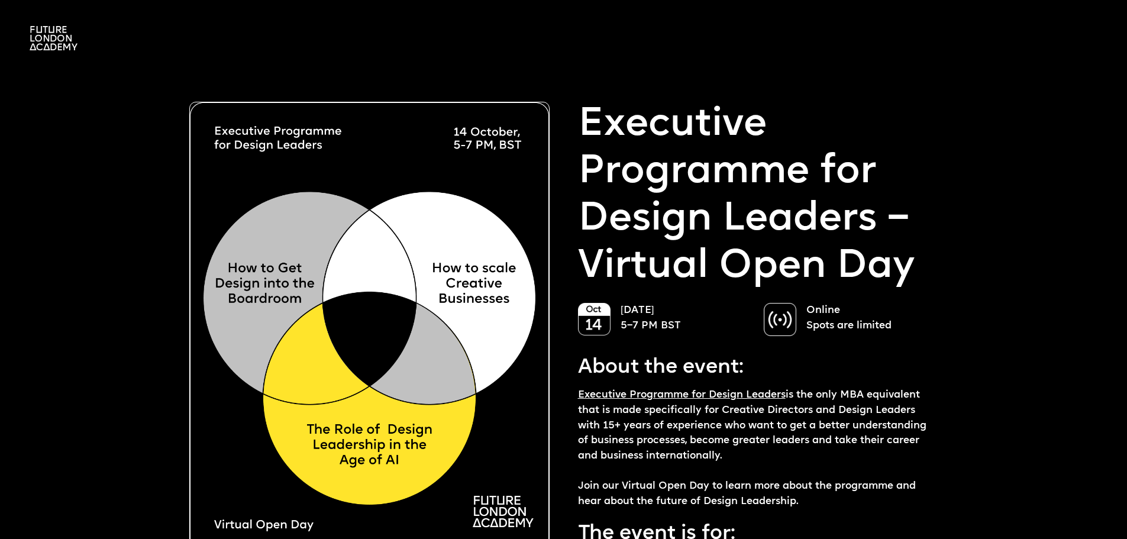  Describe the element at coordinates (758, 368) in the screenshot. I see `p: About the event:` at that location.